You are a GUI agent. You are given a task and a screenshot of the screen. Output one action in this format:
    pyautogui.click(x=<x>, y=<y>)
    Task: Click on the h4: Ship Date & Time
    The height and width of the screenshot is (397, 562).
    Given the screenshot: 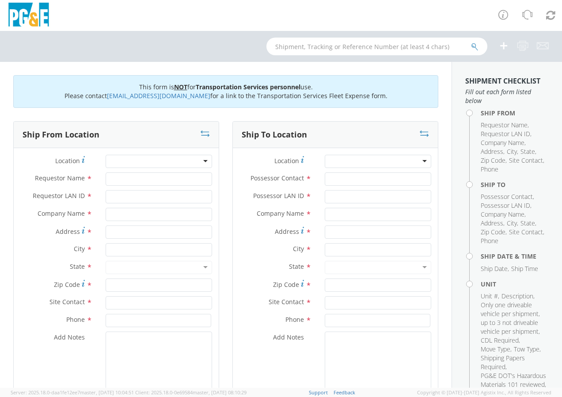 What is the action you would take?
    pyautogui.click(x=515, y=256)
    